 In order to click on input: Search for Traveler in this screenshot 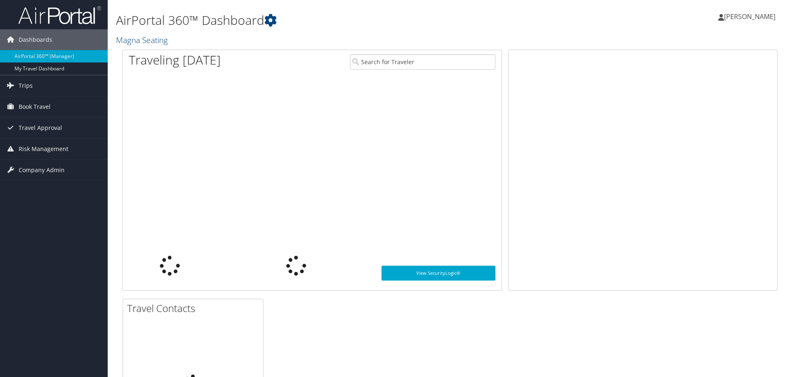, I will do `click(422, 62)`.